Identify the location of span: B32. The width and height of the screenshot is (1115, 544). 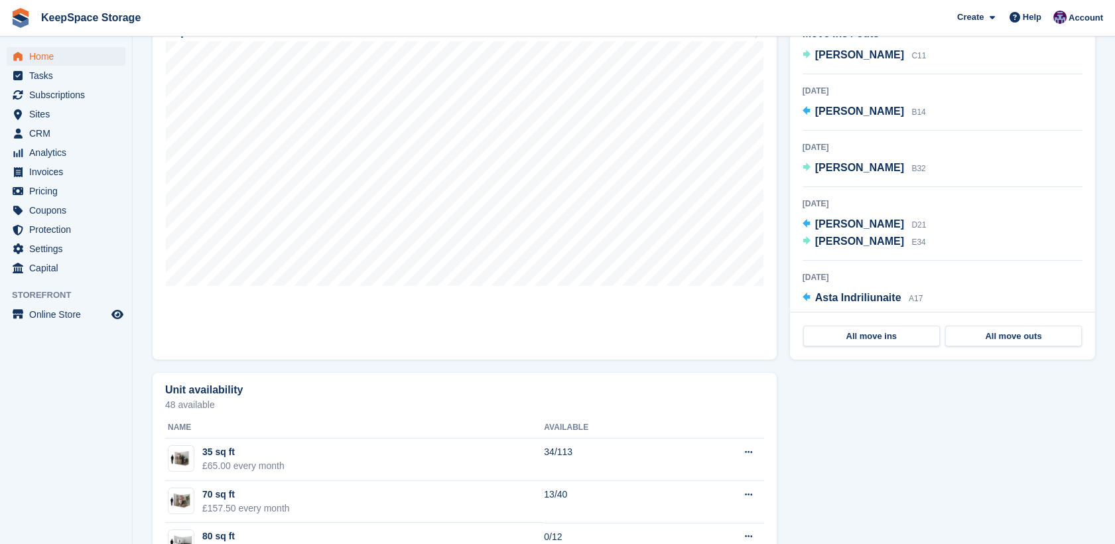
(918, 169).